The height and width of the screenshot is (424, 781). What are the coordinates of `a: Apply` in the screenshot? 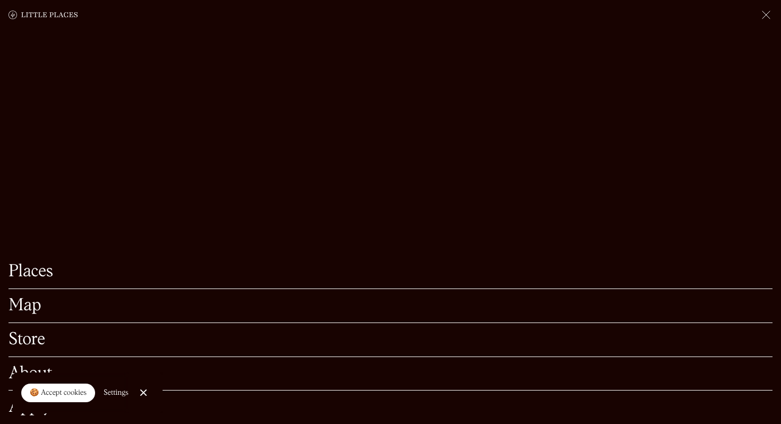 It's located at (390, 407).